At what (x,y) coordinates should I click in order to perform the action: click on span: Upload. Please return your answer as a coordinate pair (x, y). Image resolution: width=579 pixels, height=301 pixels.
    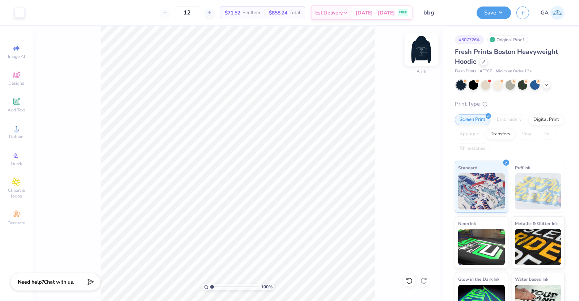
    Looking at the image, I should click on (16, 137).